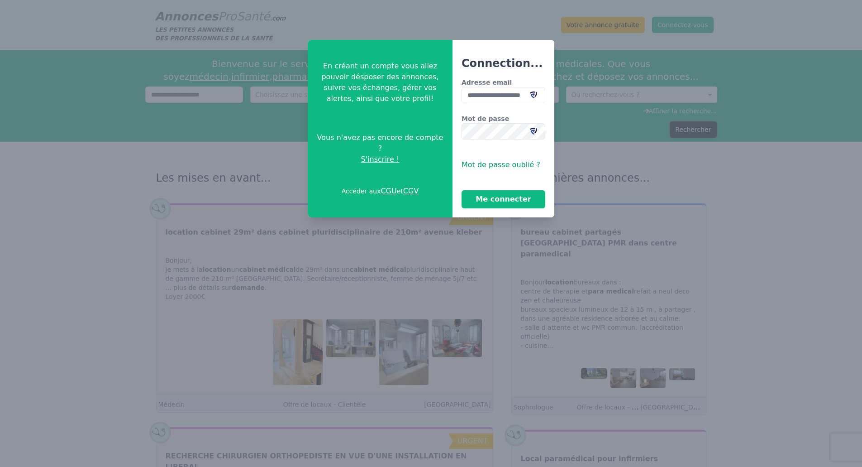 The image size is (862, 467). What do you see at coordinates (503, 82) in the screenshot?
I see `label: Adresse email` at bounding box center [503, 82].